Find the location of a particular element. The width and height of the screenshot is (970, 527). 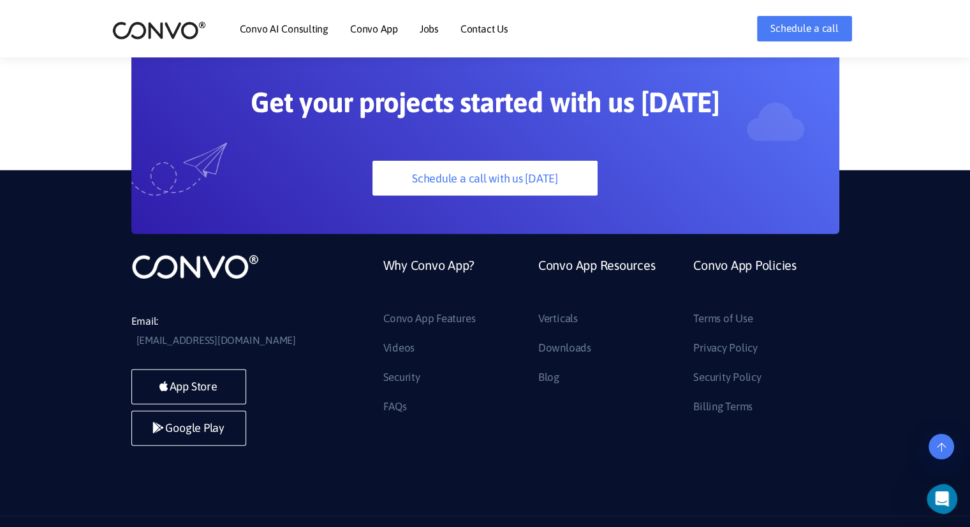

a: Schedule a call is located at coordinates (804, 29).